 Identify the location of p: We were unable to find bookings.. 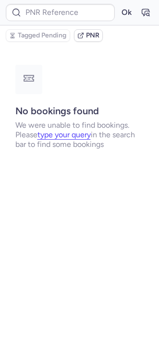
(80, 125).